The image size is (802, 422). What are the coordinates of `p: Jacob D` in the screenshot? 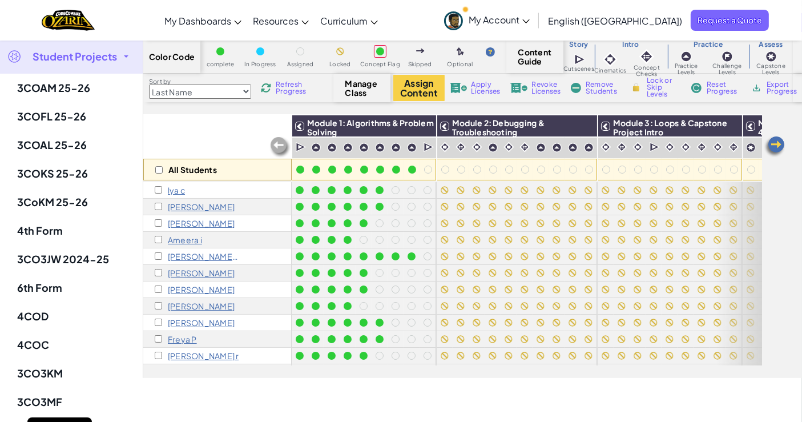 It's located at (201, 207).